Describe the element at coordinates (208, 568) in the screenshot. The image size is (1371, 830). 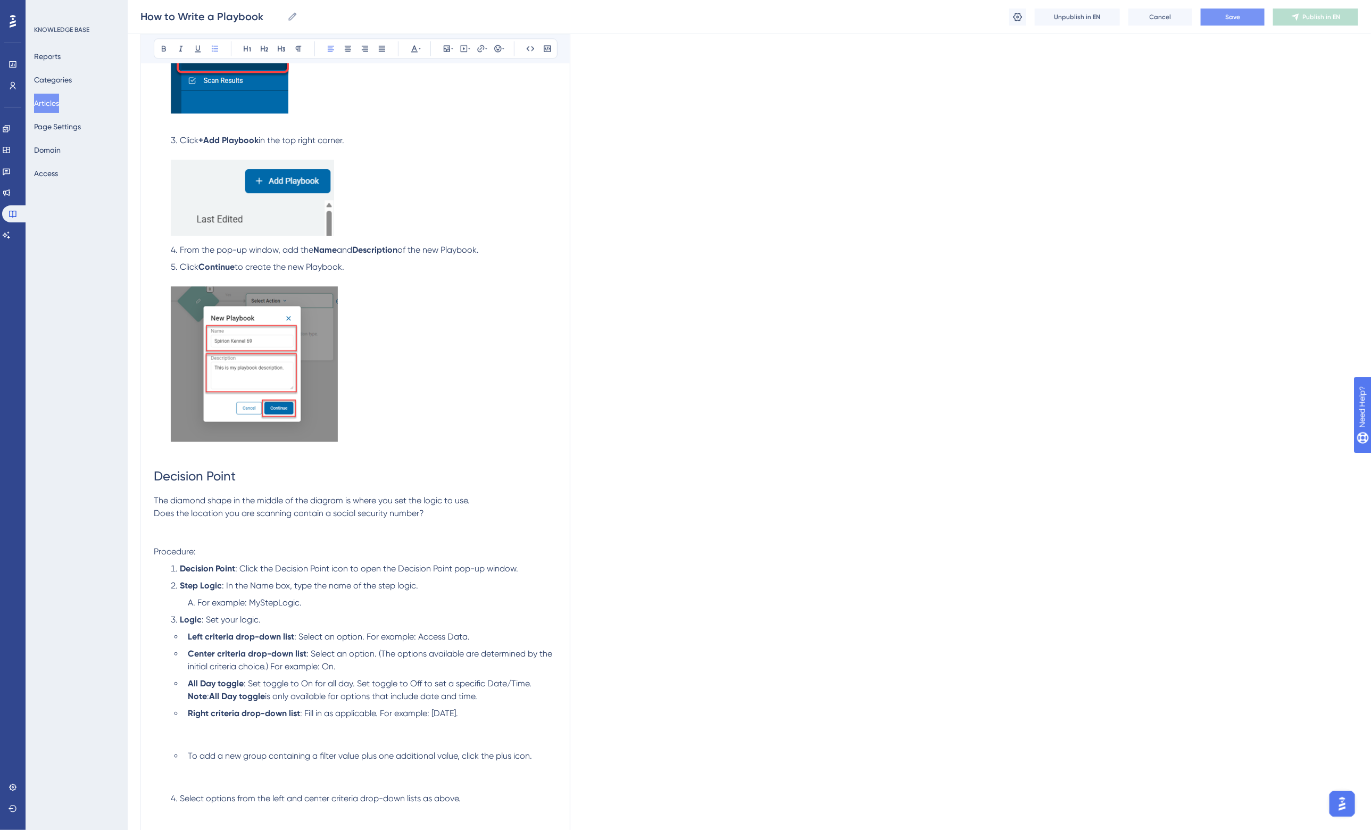
I see `strong: Decision Point` at that location.